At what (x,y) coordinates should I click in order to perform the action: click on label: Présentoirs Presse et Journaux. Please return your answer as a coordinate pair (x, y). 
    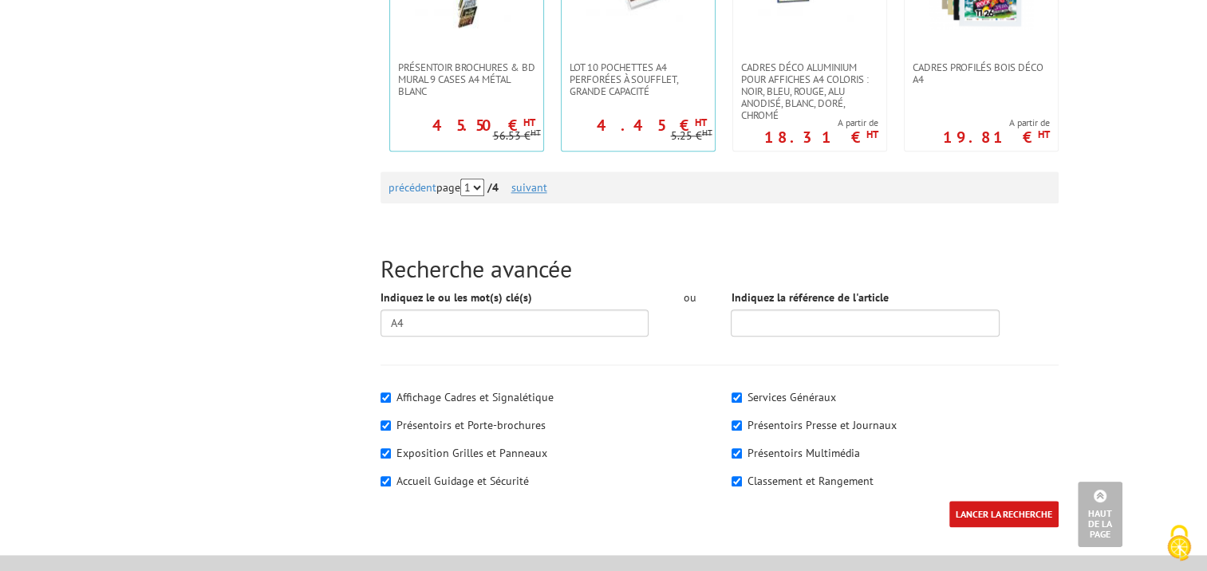
    Looking at the image, I should click on (822, 425).